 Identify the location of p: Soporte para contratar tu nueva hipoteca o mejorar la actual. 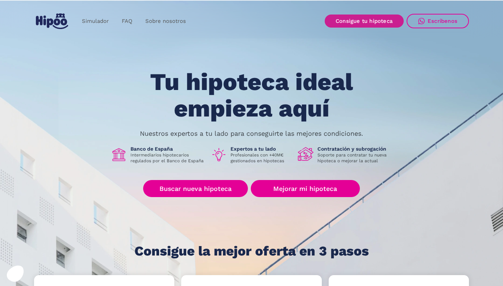
(355, 158).